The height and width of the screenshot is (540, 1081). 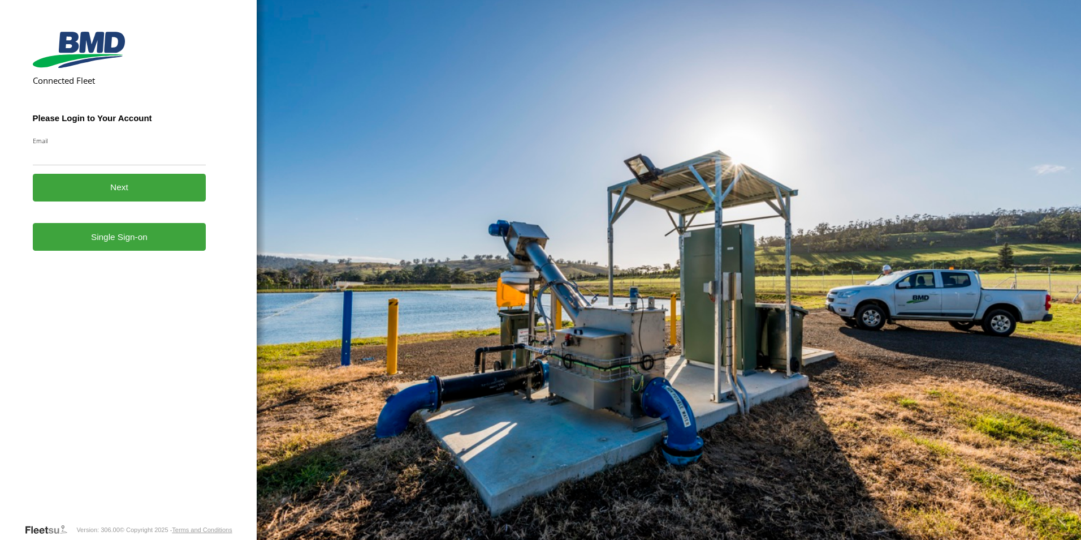 What do you see at coordinates (98, 529) in the screenshot?
I see `div: Version: 306.00` at bounding box center [98, 529].